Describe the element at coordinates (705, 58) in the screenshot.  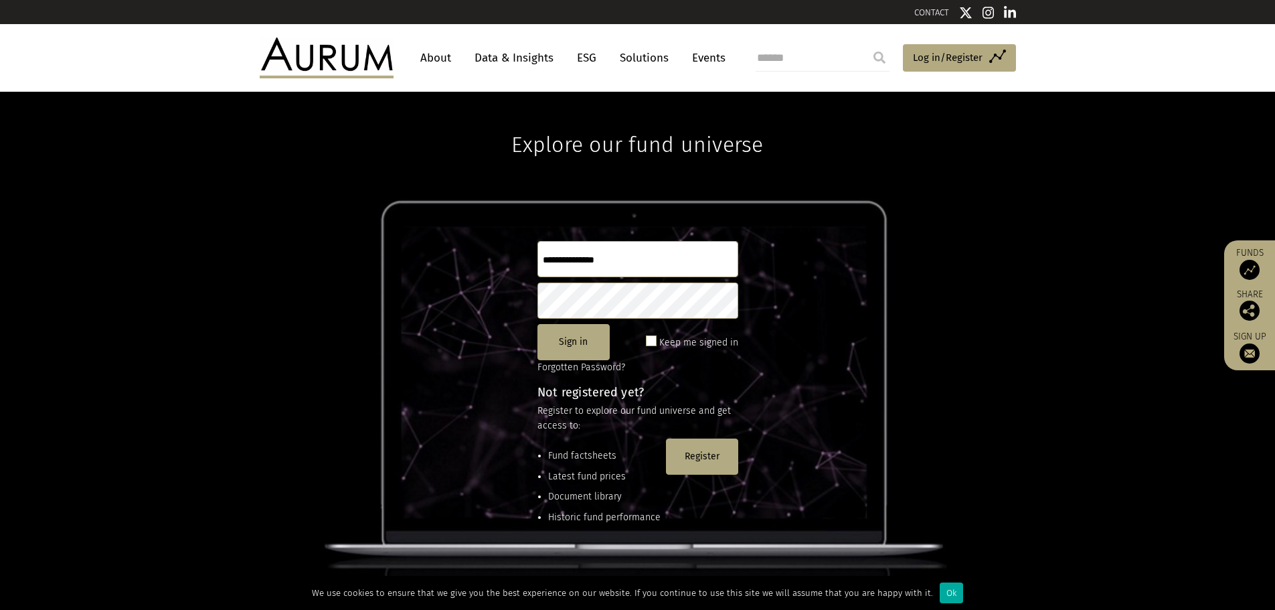
I see `a: Events` at that location.